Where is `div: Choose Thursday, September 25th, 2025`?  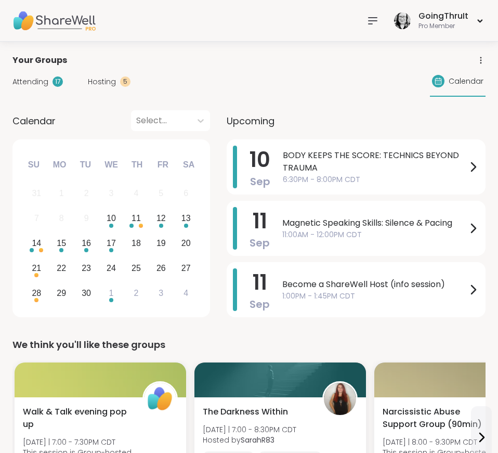
div: Choose Thursday, September 25th, 2025 is located at coordinates (136, 268).